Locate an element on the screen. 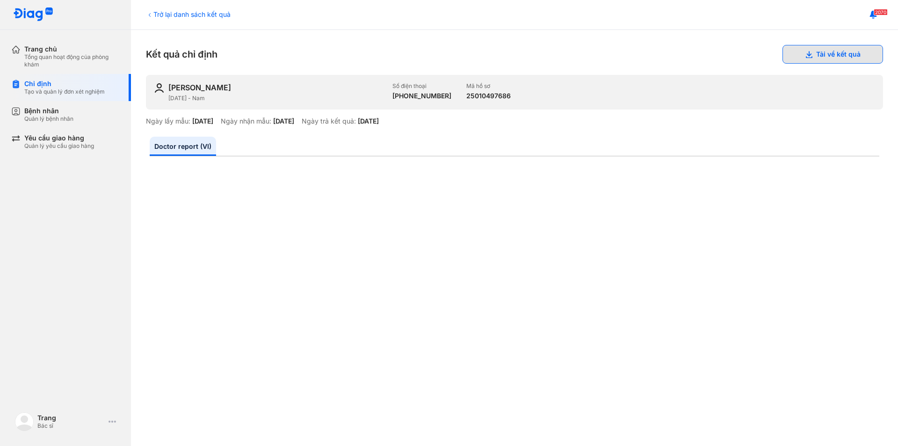 Image resolution: width=898 pixels, height=446 pixels. div: Mã hồ sơ is located at coordinates (489, 86).